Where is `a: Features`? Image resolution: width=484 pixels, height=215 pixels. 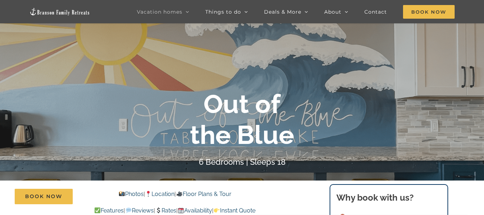 a: Features is located at coordinates (109, 210).